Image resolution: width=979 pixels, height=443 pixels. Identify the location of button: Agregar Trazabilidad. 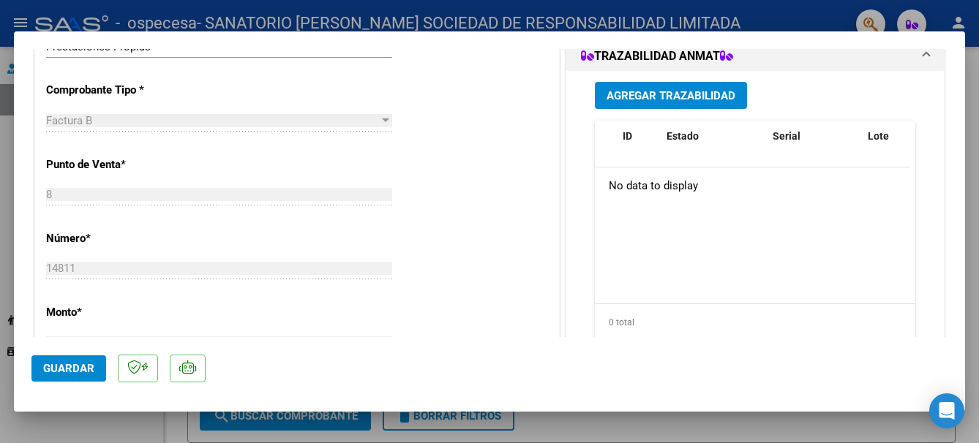
(671, 95).